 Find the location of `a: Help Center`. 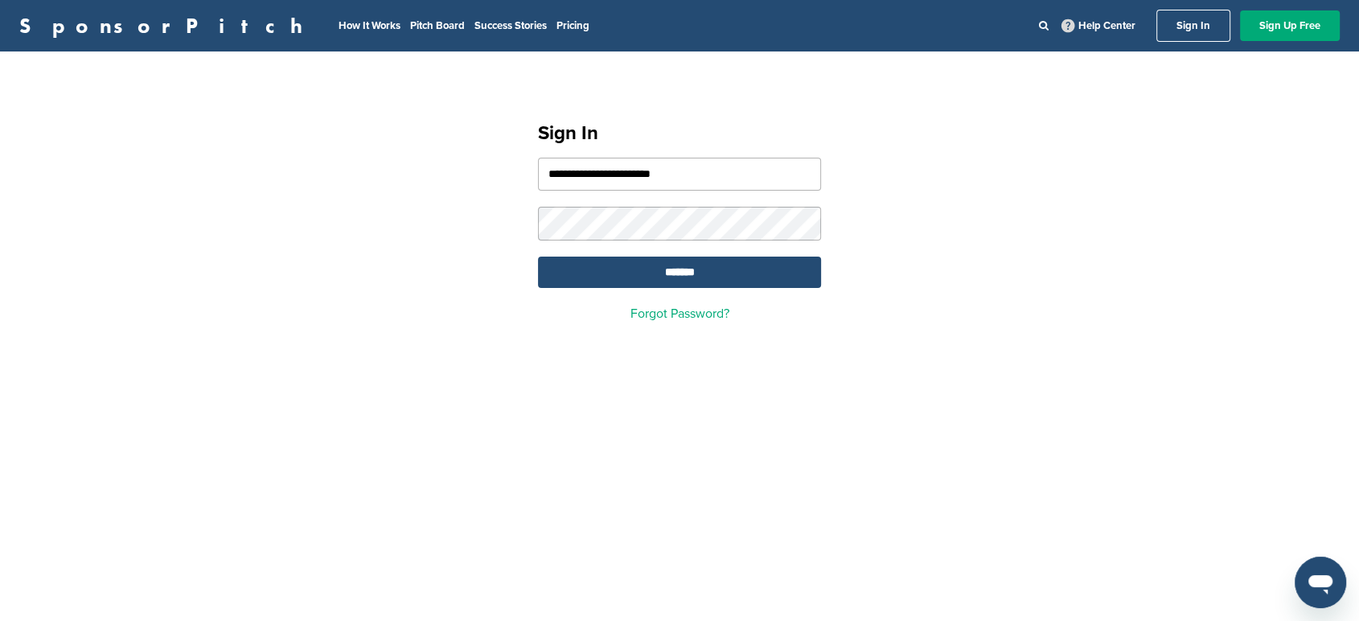

a: Help Center is located at coordinates (1099, 26).